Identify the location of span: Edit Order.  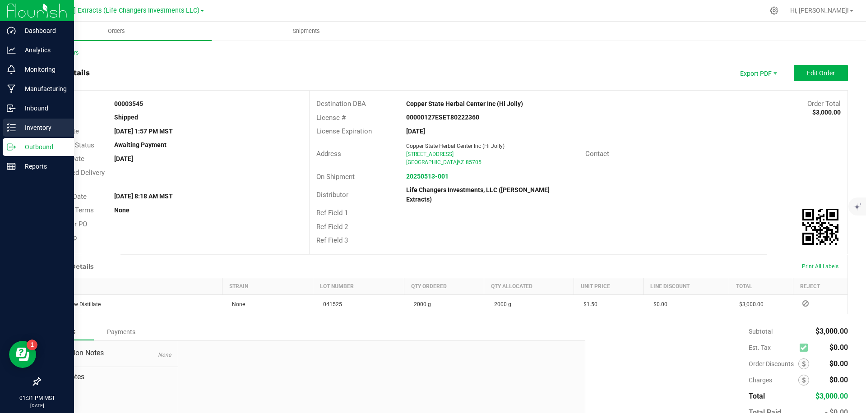
(821, 73).